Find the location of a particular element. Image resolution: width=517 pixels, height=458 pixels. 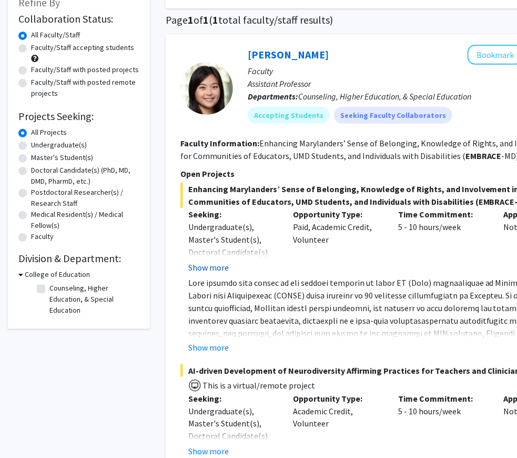

span: This is a virtual/remote project is located at coordinates (258, 385).